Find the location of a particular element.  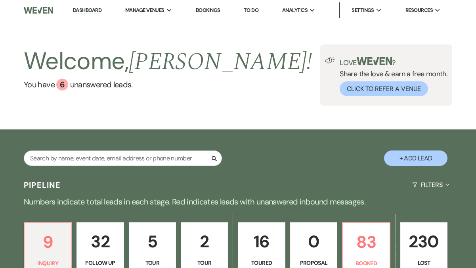

p: 83 is located at coordinates (366, 241).